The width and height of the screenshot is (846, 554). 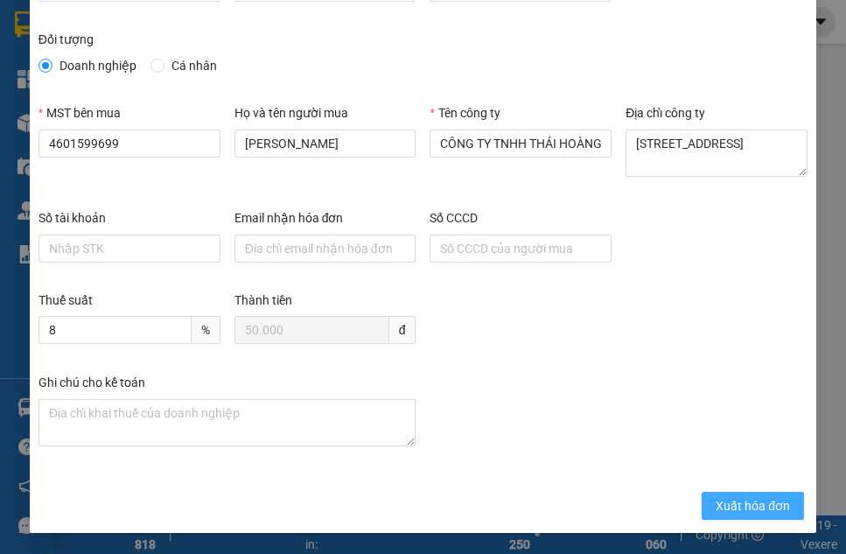 What do you see at coordinates (72, 218) in the screenshot?
I see `label: Số tài khoản` at bounding box center [72, 218].